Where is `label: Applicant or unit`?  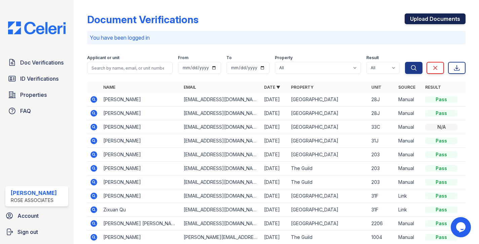 label: Applicant or unit is located at coordinates (103, 58).